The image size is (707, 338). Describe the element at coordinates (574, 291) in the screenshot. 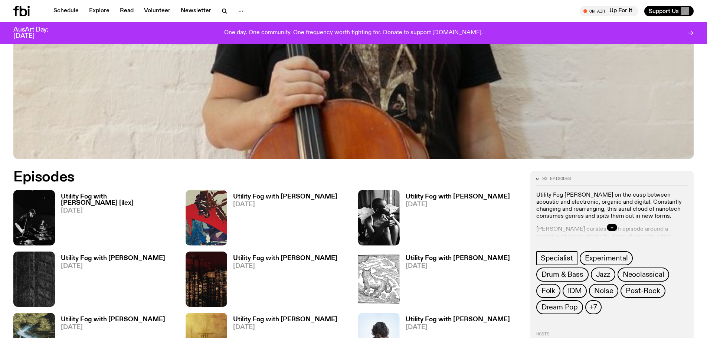

I see `span: IDM` at that location.